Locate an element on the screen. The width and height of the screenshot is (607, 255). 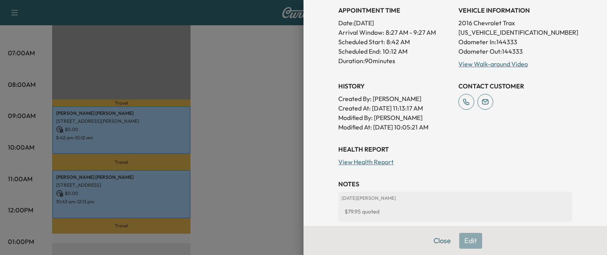
h3: VEHICLE INFORMATION is located at coordinates (515, 10).